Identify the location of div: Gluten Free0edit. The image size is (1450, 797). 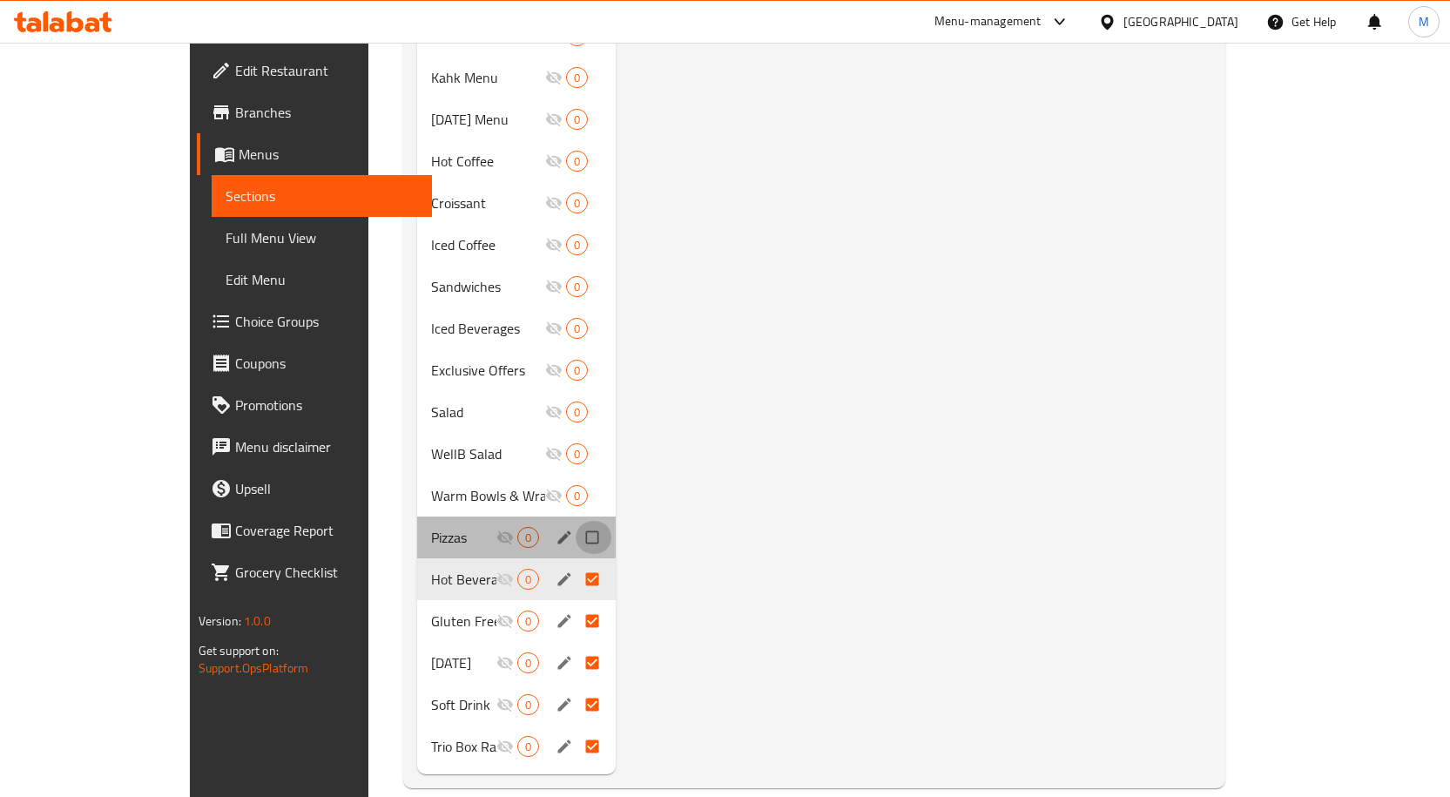
(516, 621).